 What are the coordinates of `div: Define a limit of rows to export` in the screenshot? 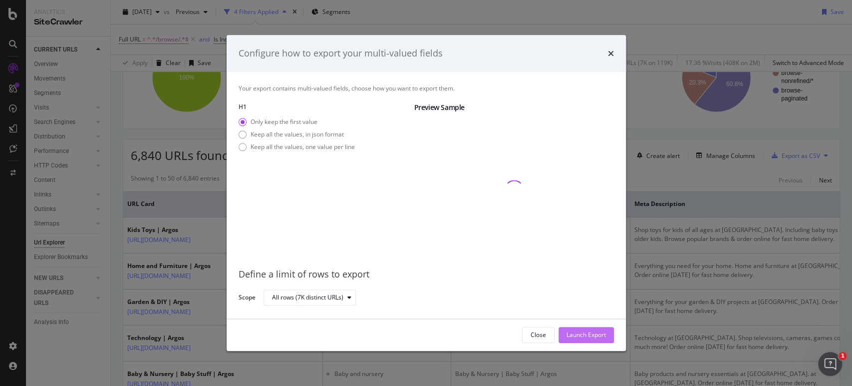 It's located at (426, 274).